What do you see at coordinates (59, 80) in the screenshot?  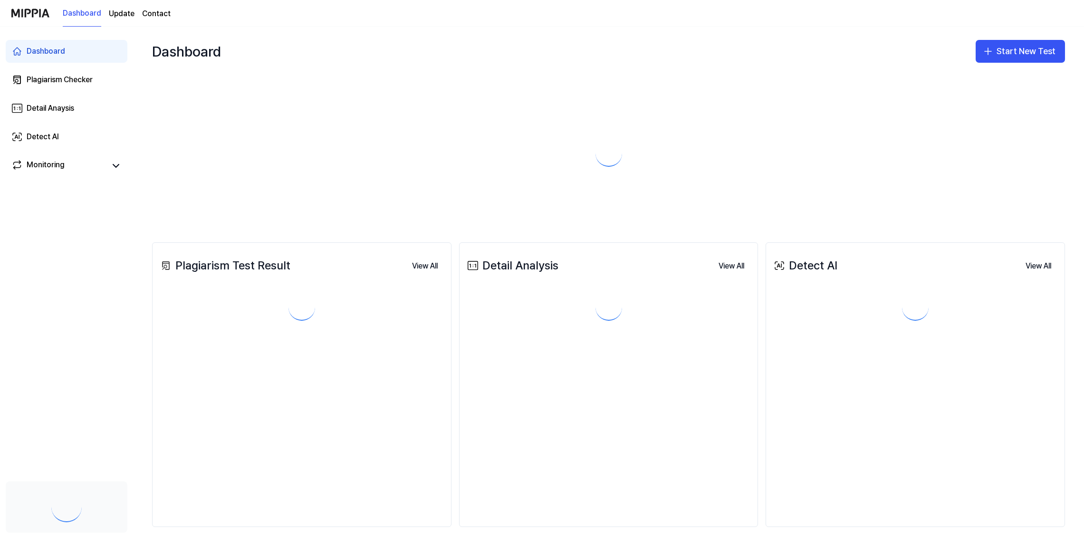 I see `div: Plagiarism Checker` at bounding box center [59, 80].